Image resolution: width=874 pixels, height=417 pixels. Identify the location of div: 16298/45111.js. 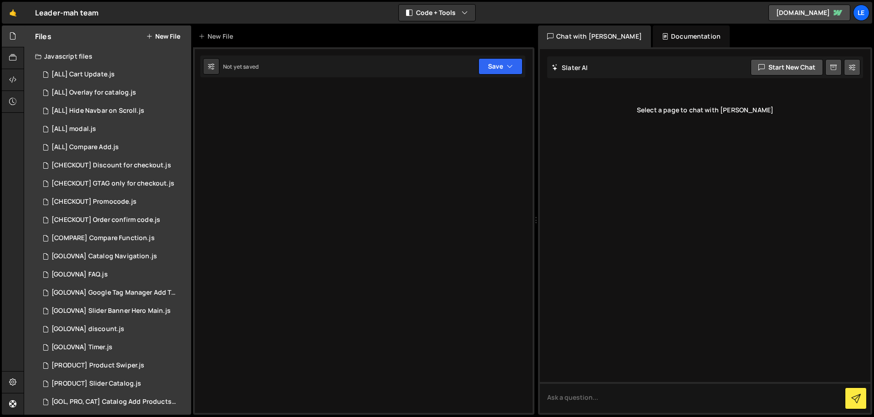
(113, 93).